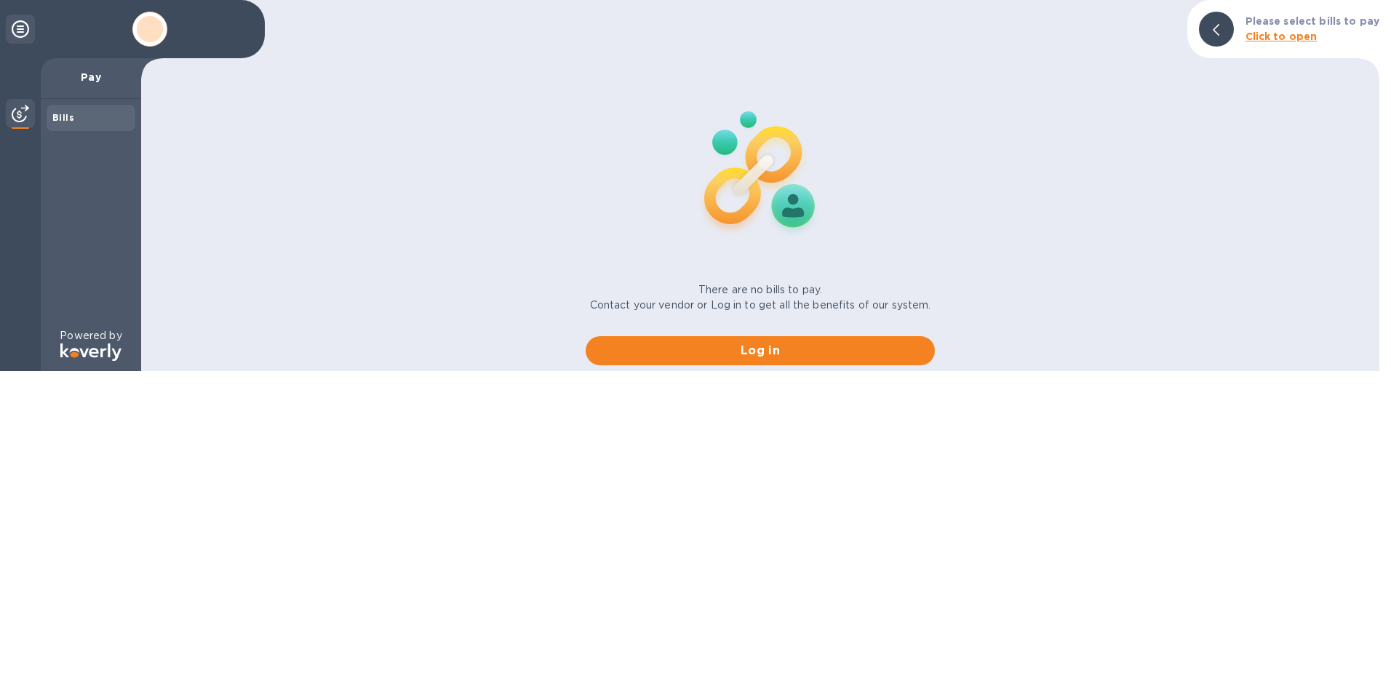 The image size is (1391, 700). I want to click on b: Click to open, so click(1281, 36).